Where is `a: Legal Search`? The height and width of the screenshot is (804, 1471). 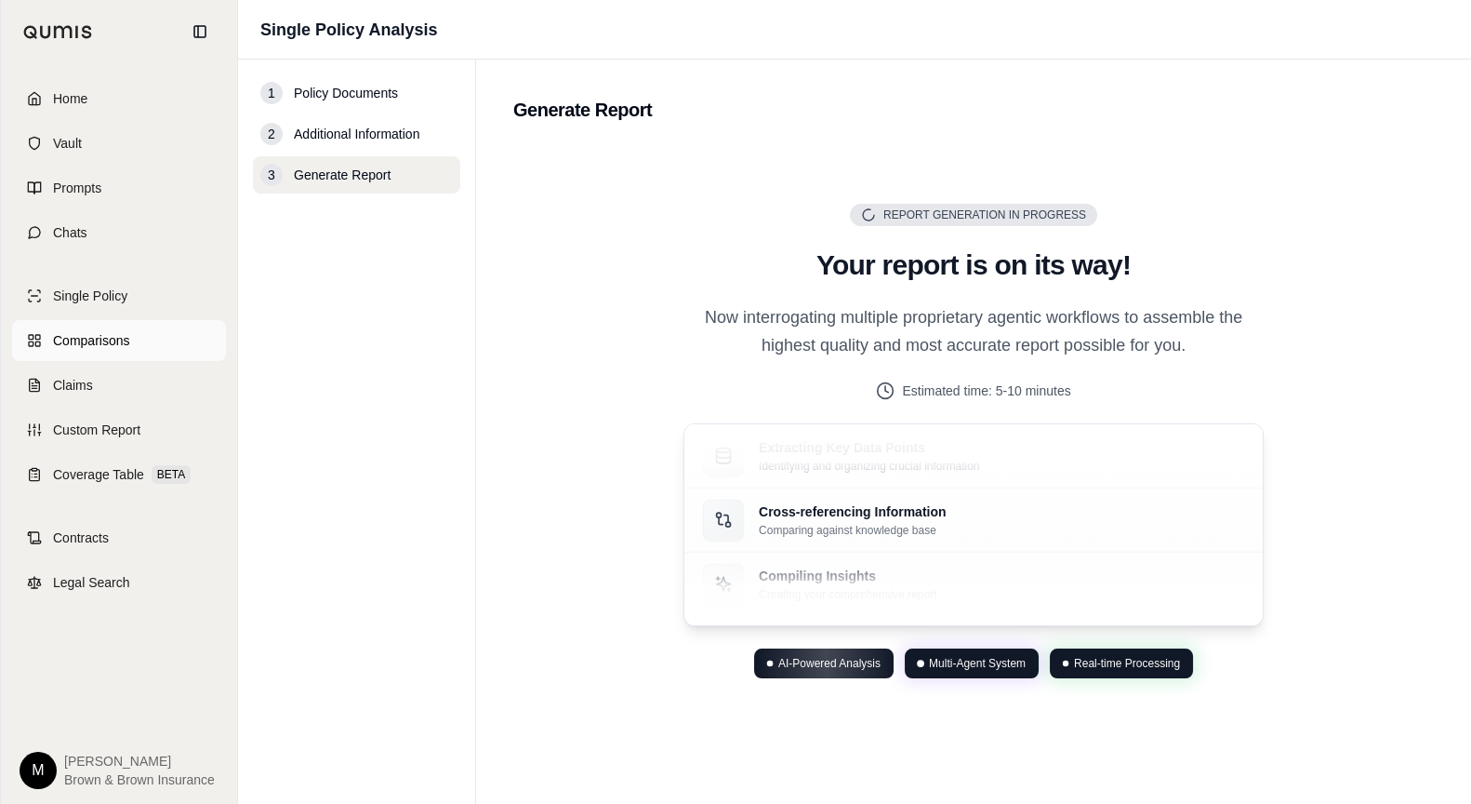 a: Legal Search is located at coordinates (119, 582).